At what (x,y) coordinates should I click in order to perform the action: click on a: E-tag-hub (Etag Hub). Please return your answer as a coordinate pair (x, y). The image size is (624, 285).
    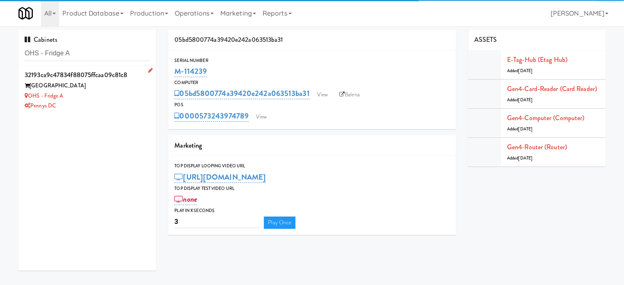
    Looking at the image, I should click on (537, 59).